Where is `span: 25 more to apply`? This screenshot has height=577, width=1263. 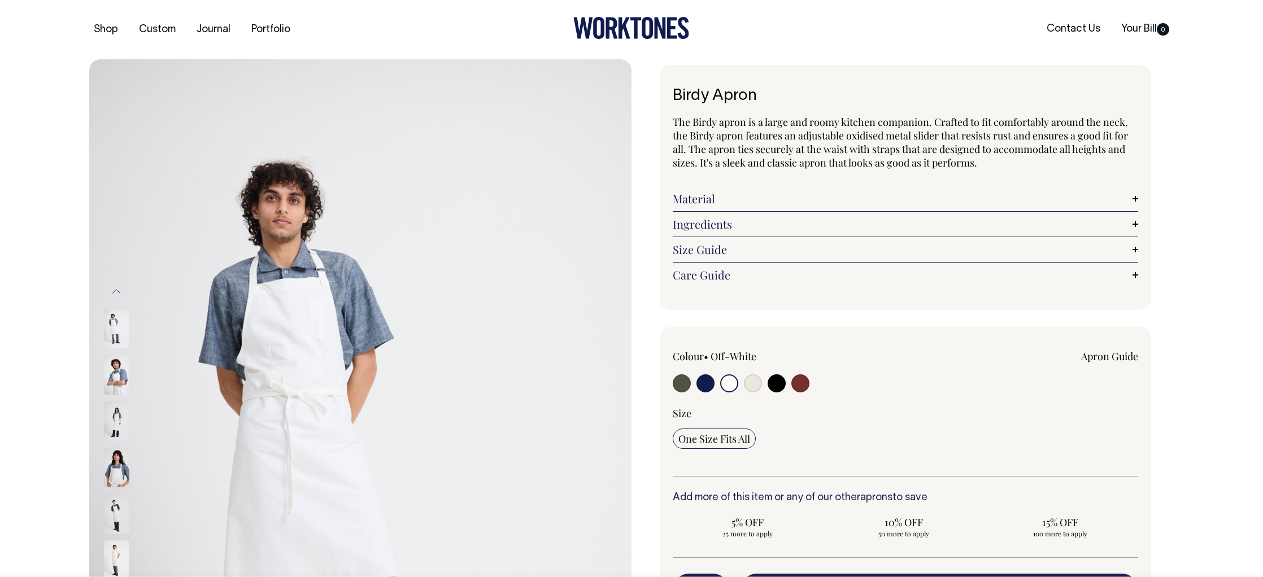 span: 25 more to apply is located at coordinates (748, 534).